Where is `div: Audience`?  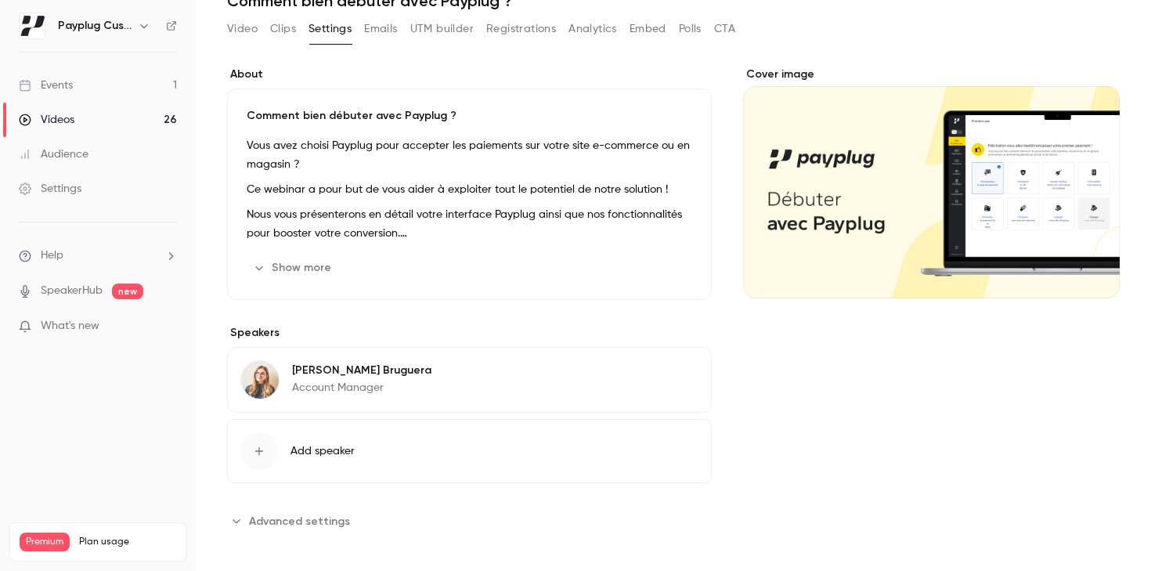 div: Audience is located at coordinates (53, 154).